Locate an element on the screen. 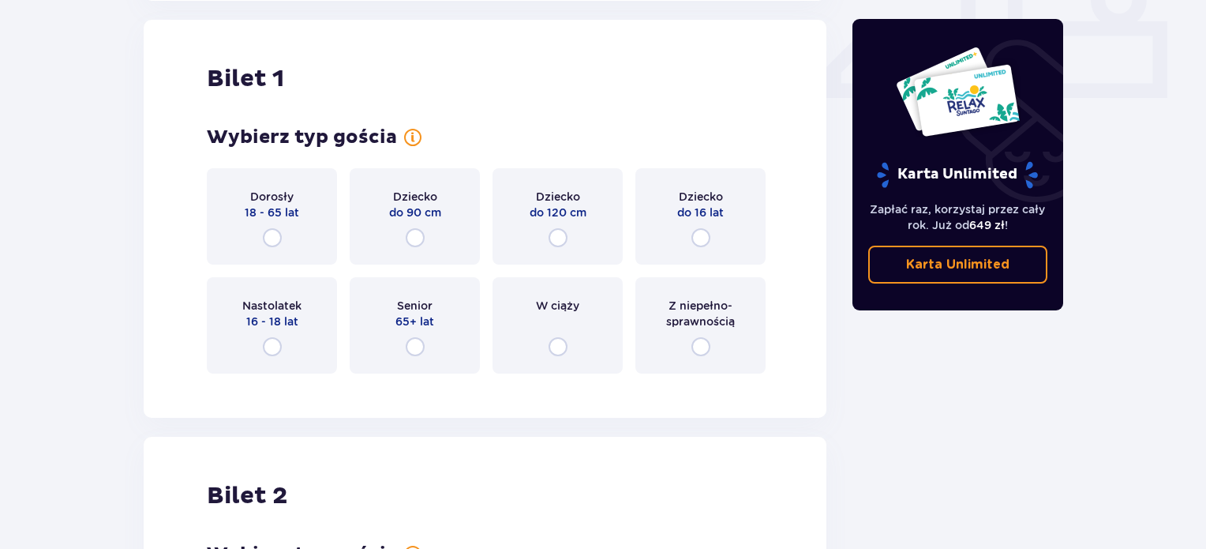  p: 16 - 18 lat is located at coordinates (272, 321).